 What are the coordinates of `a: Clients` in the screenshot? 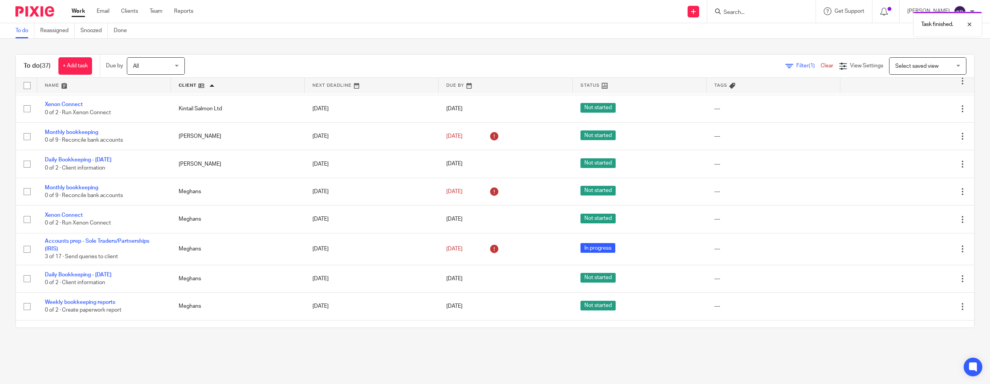 It's located at (130, 11).